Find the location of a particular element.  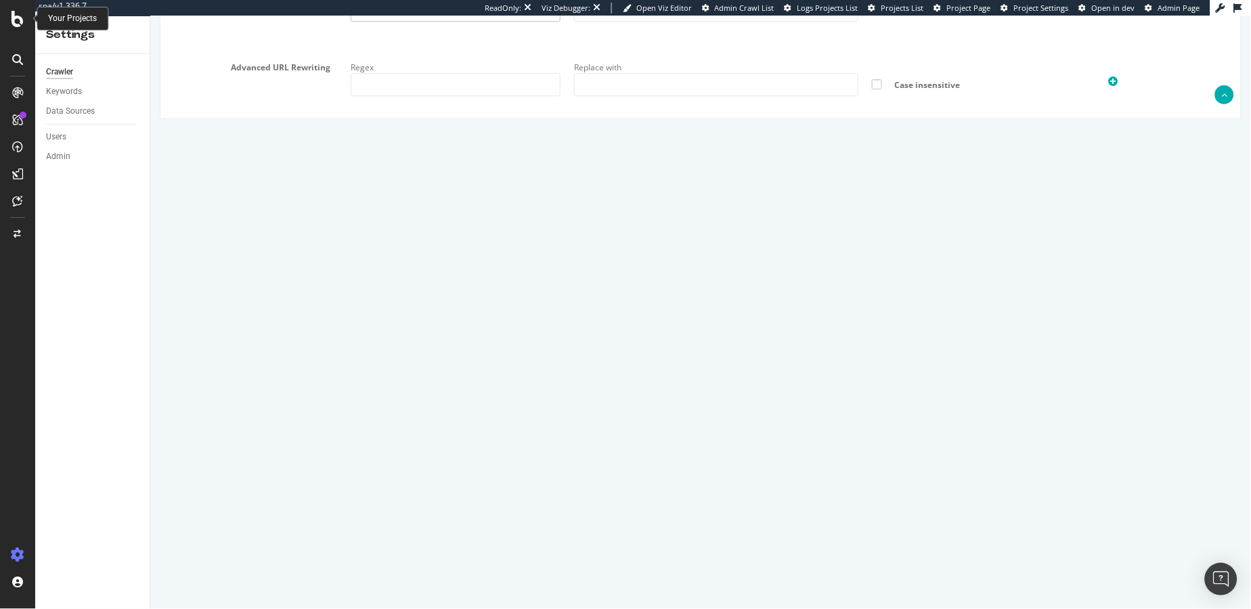

div: Crawler is located at coordinates (60, 72).